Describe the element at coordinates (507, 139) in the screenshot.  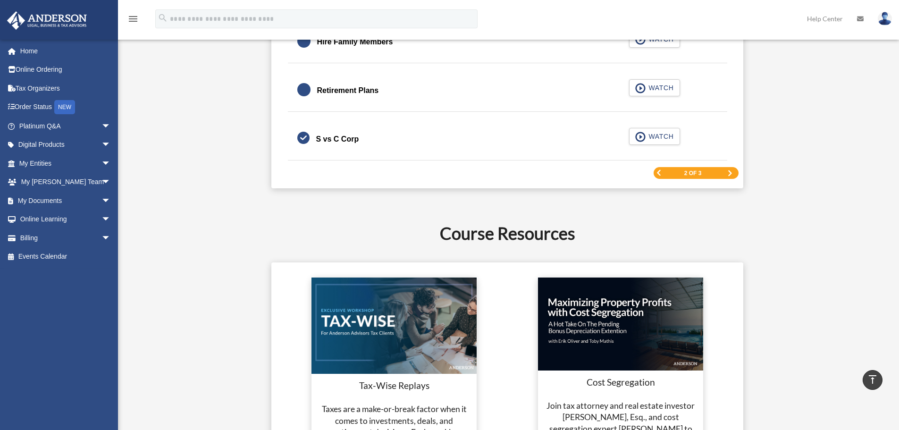
I see `a: S vs C Corp WATCH` at that location.